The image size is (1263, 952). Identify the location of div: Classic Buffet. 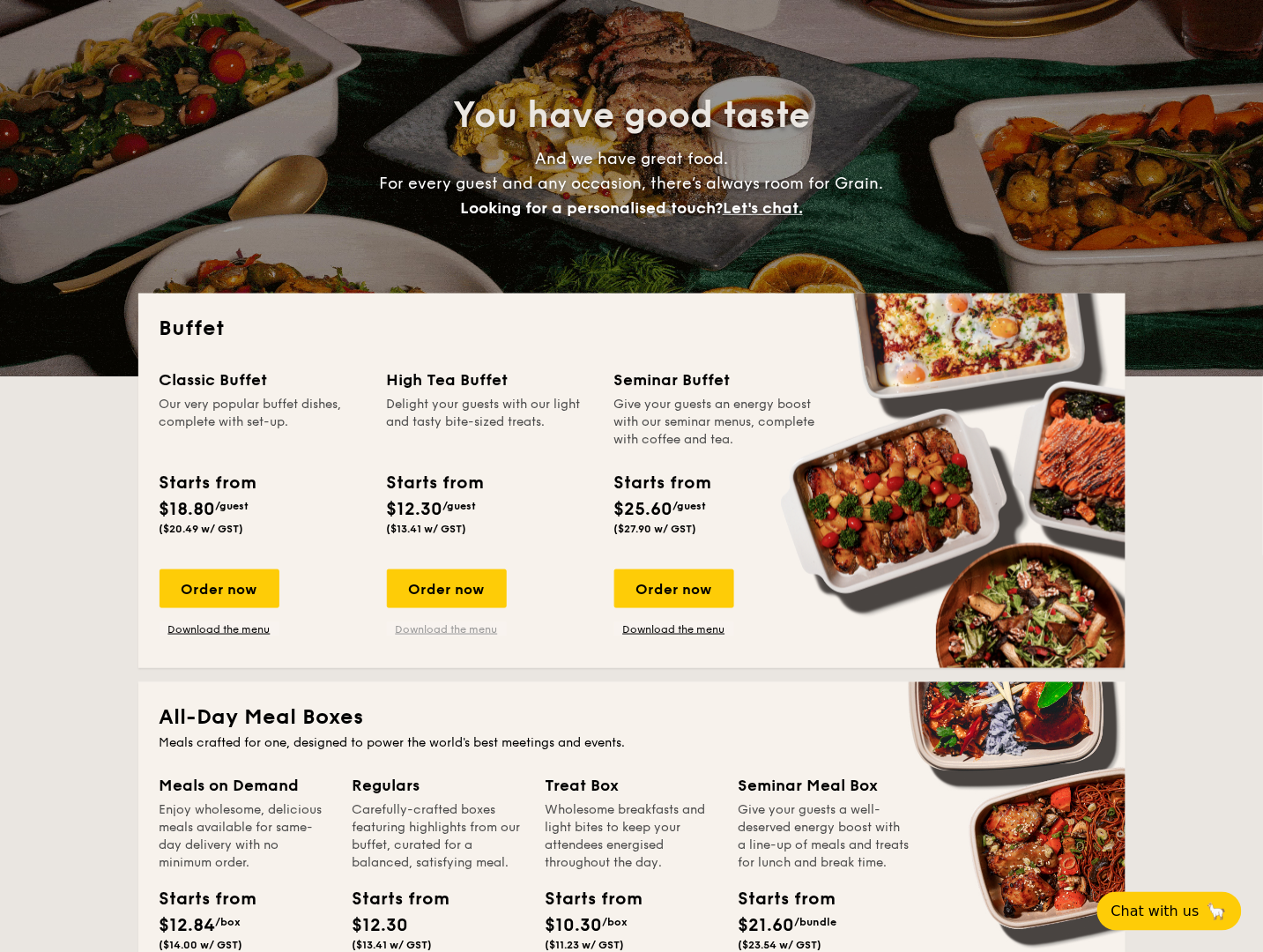
(263, 380).